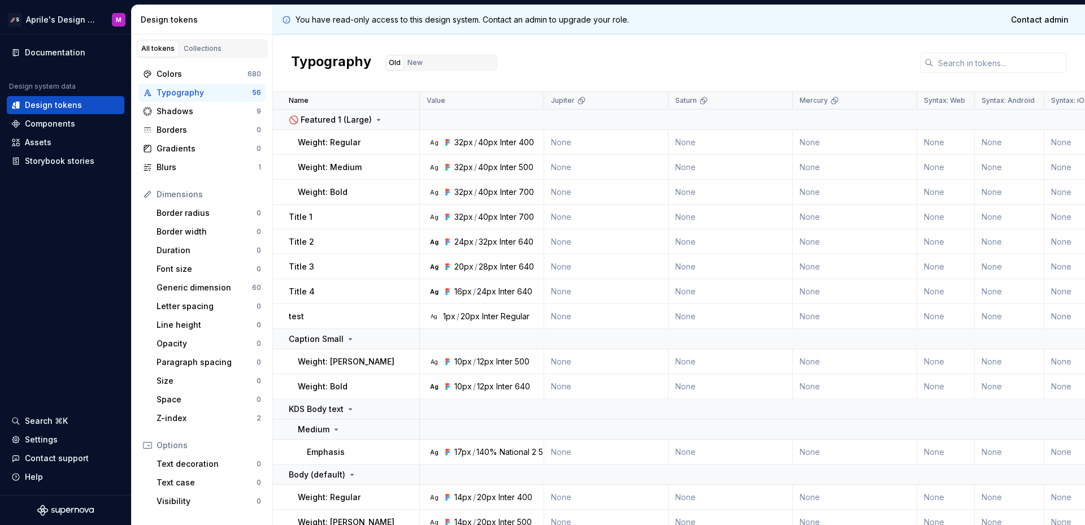 The image size is (1085, 525). I want to click on a: Text decoration0, so click(208, 464).